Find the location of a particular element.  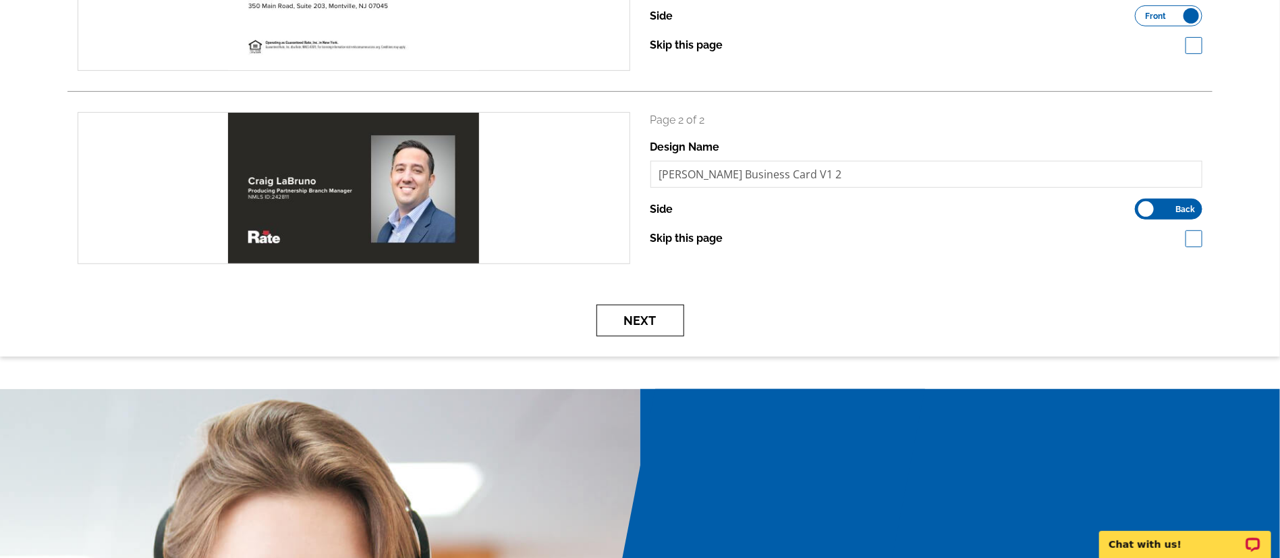

label: Design Name is located at coordinates (685, 147).